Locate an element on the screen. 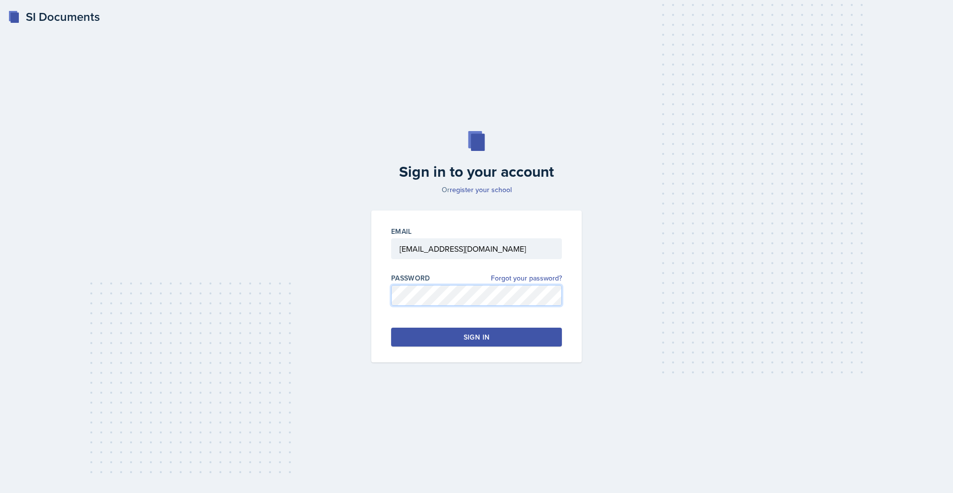  div: SI Documents is located at coordinates (54, 17).